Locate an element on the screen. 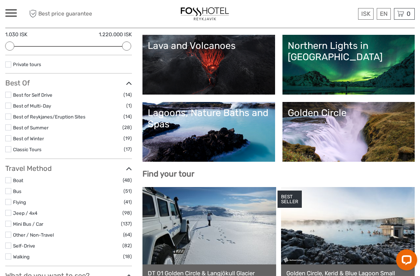  a: Private tours is located at coordinates (27, 64).